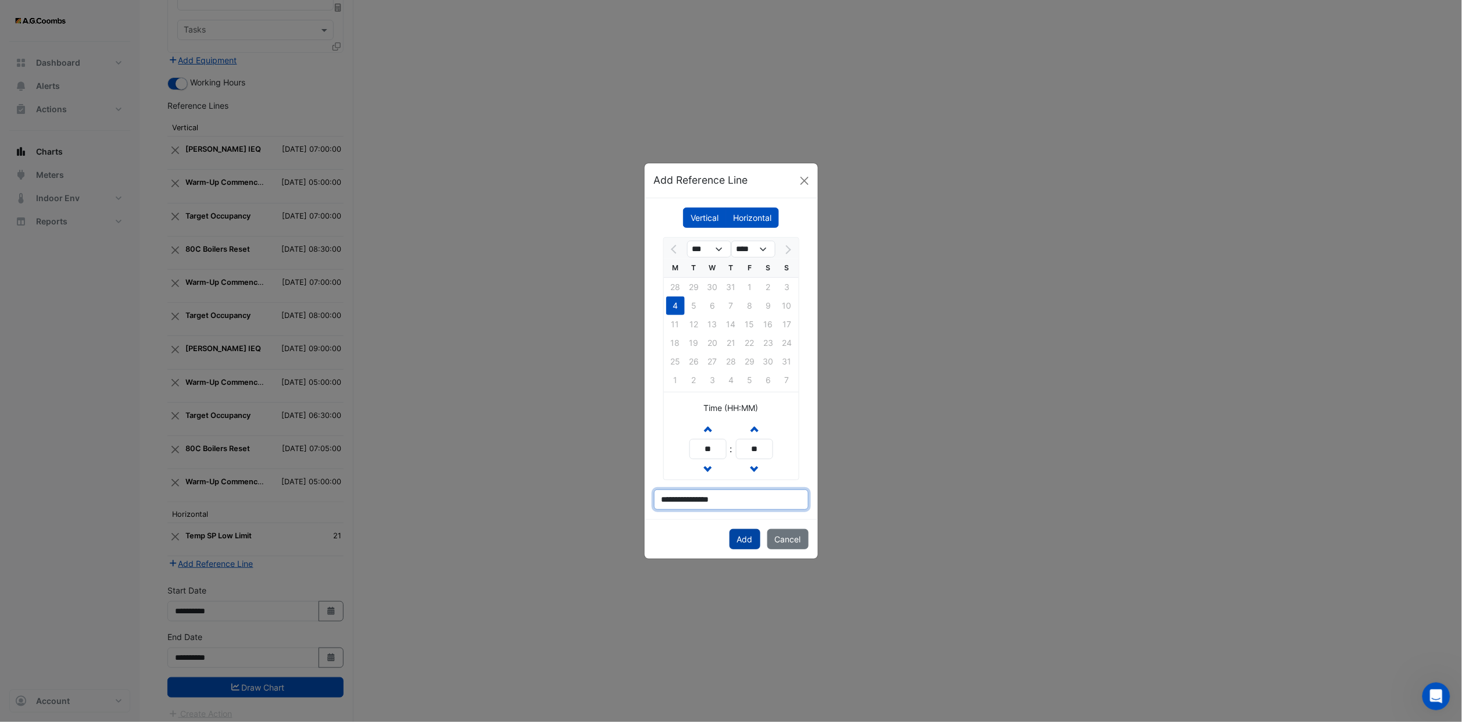 The height and width of the screenshot is (722, 1462). I want to click on input: Hours, so click(708, 449).